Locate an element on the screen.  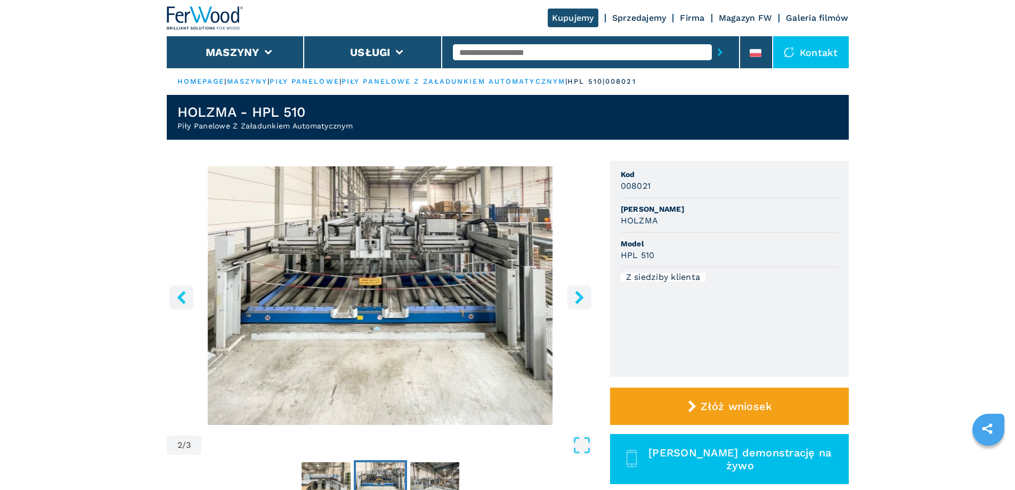
span: 3 is located at coordinates (188, 445).